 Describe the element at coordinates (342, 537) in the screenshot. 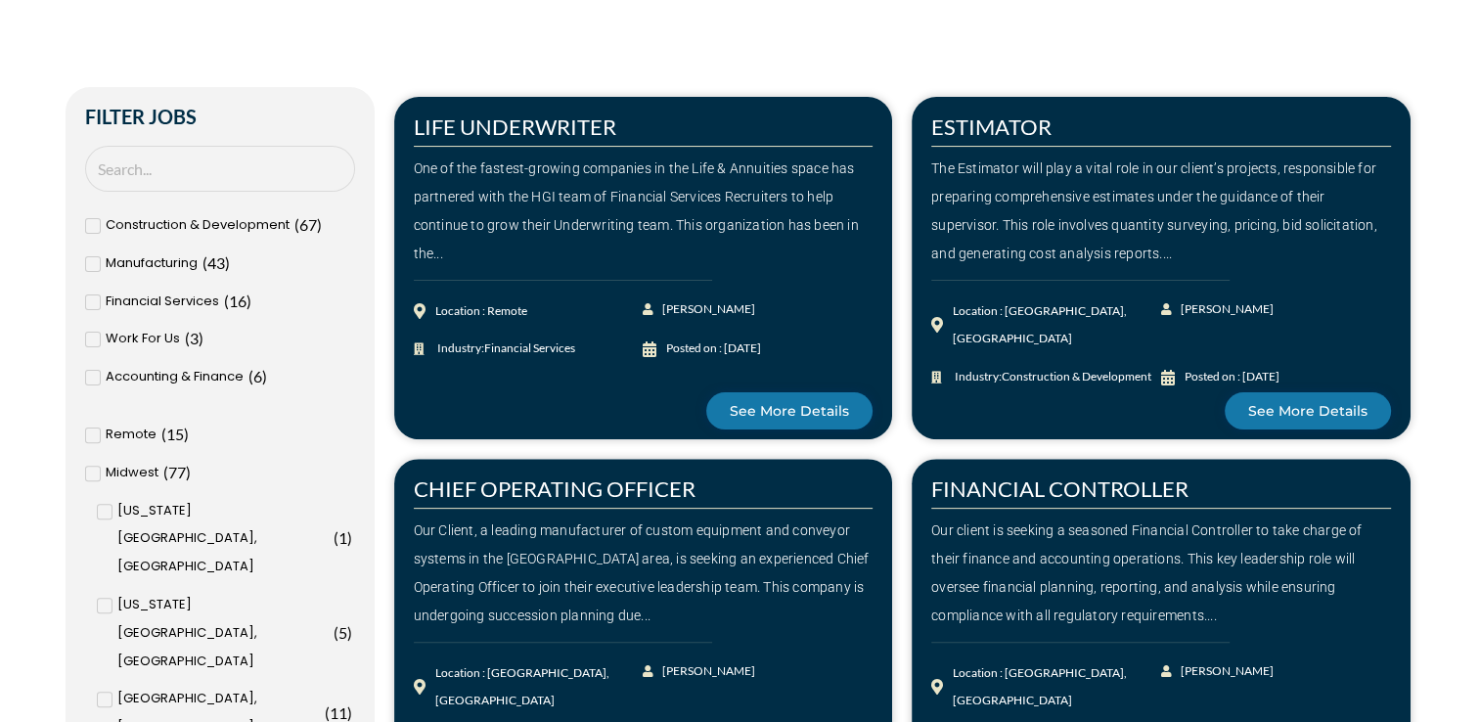

I see `span: 1` at that location.